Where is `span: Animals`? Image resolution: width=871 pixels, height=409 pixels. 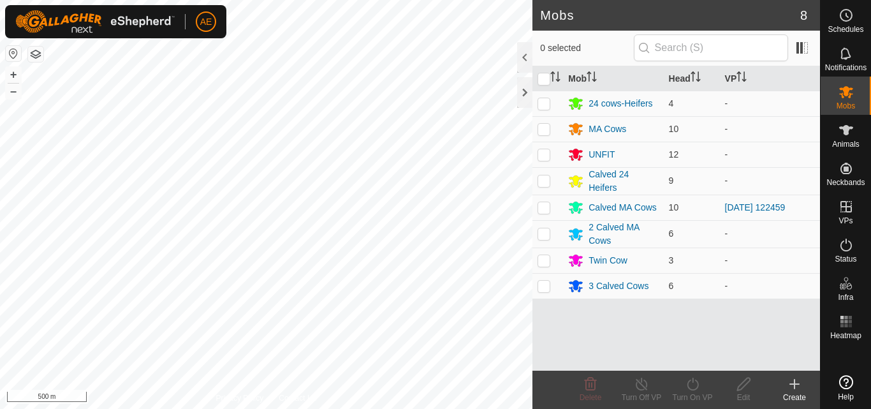
span: Animals is located at coordinates (845, 144).